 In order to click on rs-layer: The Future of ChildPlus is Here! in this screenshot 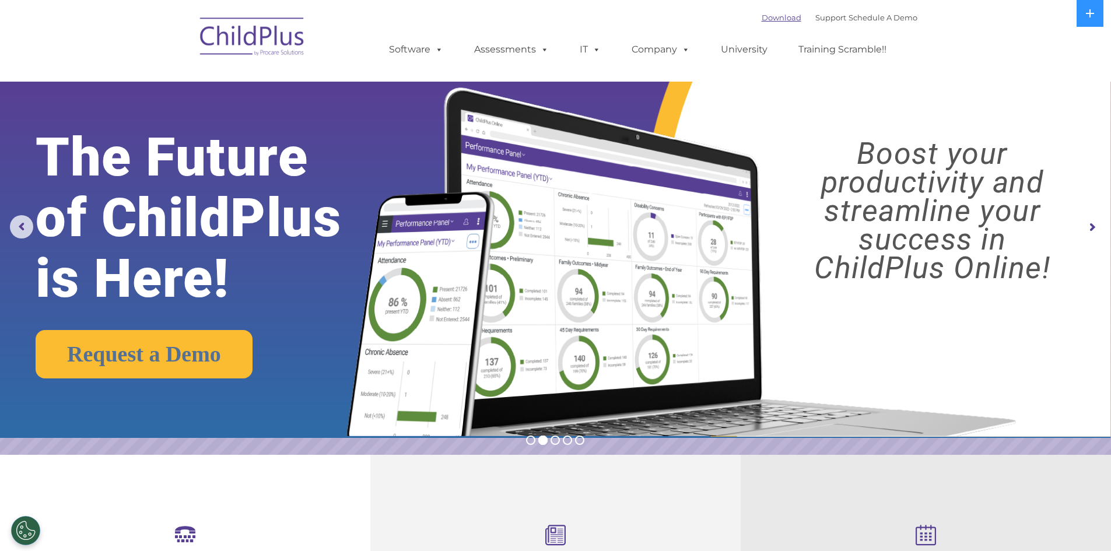, I will do `click(213, 218)`.